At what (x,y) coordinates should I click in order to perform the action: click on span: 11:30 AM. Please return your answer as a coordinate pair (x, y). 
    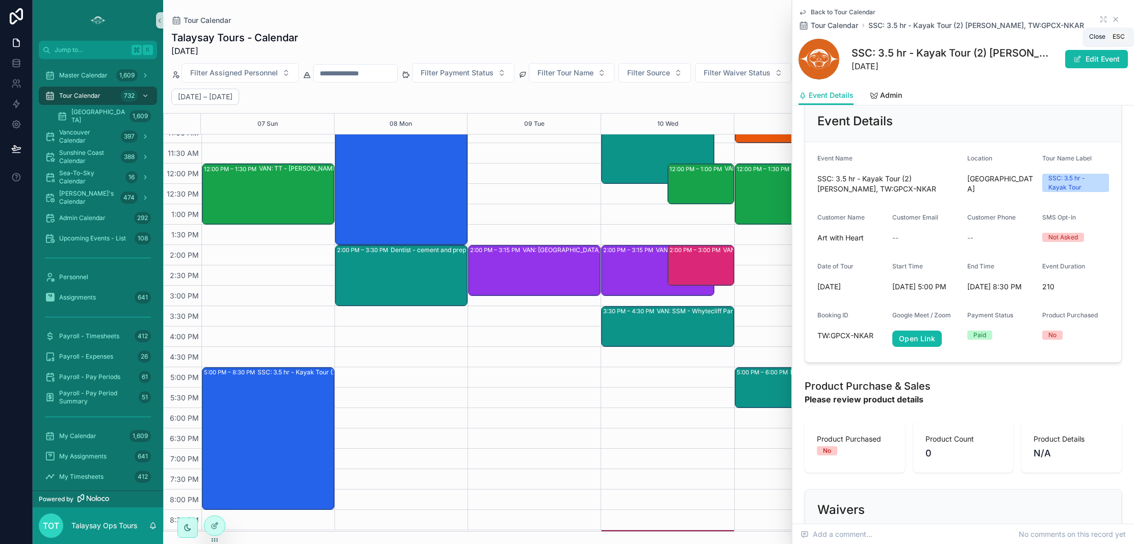
    Looking at the image, I should click on (183, 153).